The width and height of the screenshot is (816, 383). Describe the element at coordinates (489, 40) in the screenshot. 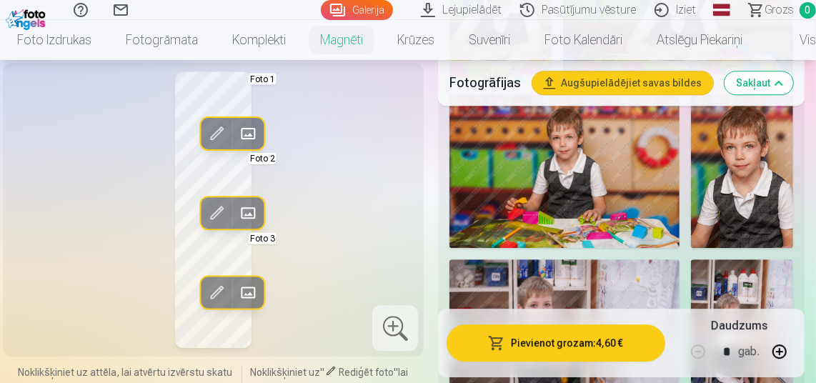

I see `a: Suvenīri` at that location.